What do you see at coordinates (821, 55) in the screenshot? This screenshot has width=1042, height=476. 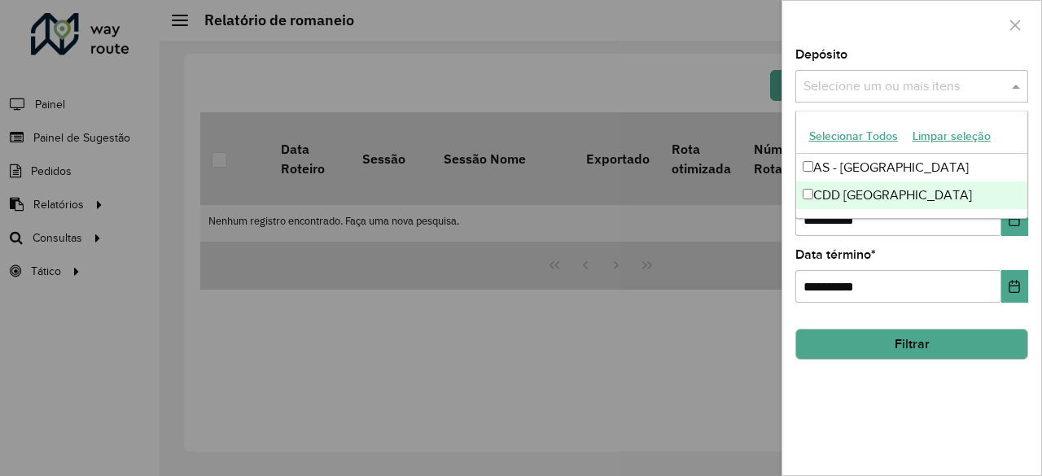 I see `label: Depósito` at bounding box center [821, 55].